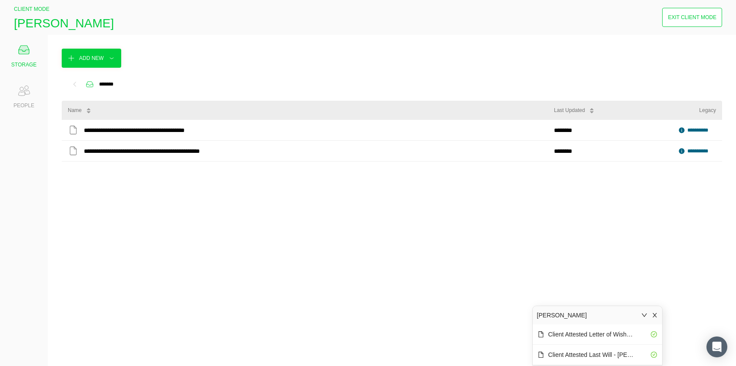 This screenshot has height=366, width=736. What do you see at coordinates (32, 9) in the screenshot?
I see `span: CLIENT MODE` at bounding box center [32, 9].